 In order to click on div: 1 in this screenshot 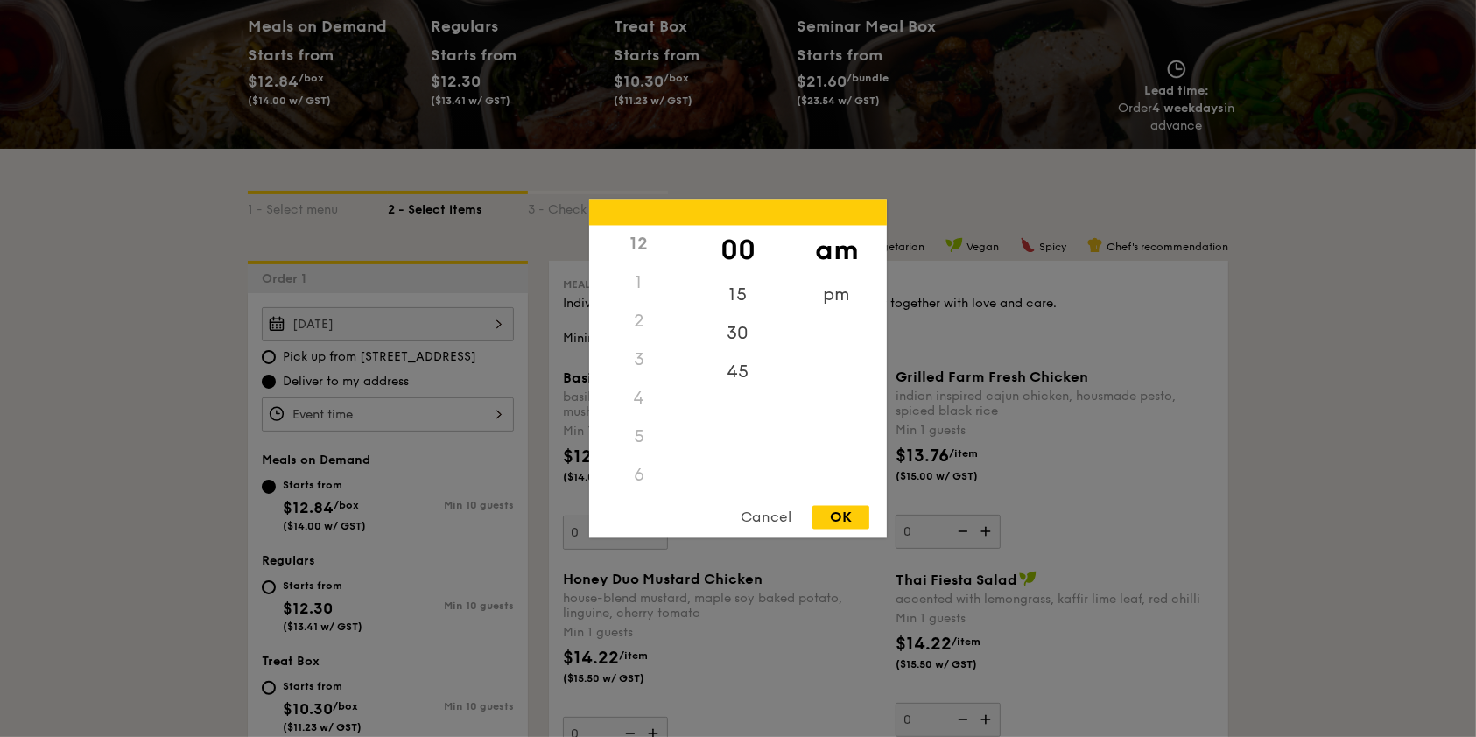, I will do `click(638, 284)`.